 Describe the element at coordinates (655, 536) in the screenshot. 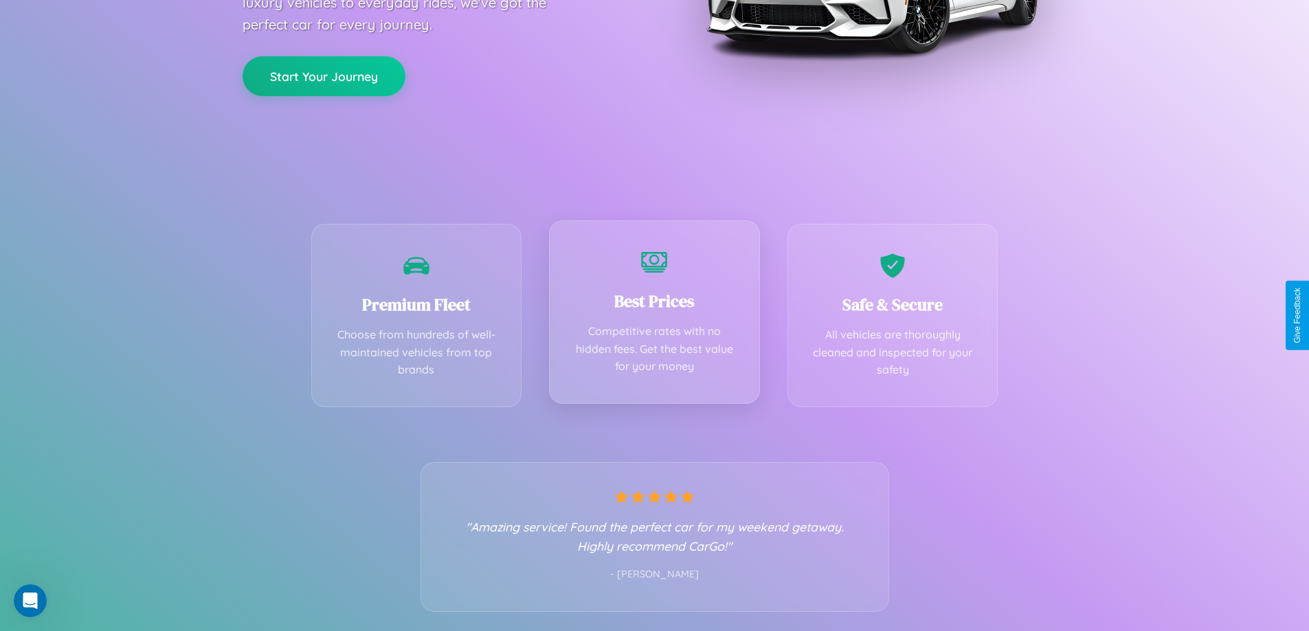

I see `p: "Amazing service! Found the perfect car for my weekend getaway. Highly recommend CarGo!"` at that location.